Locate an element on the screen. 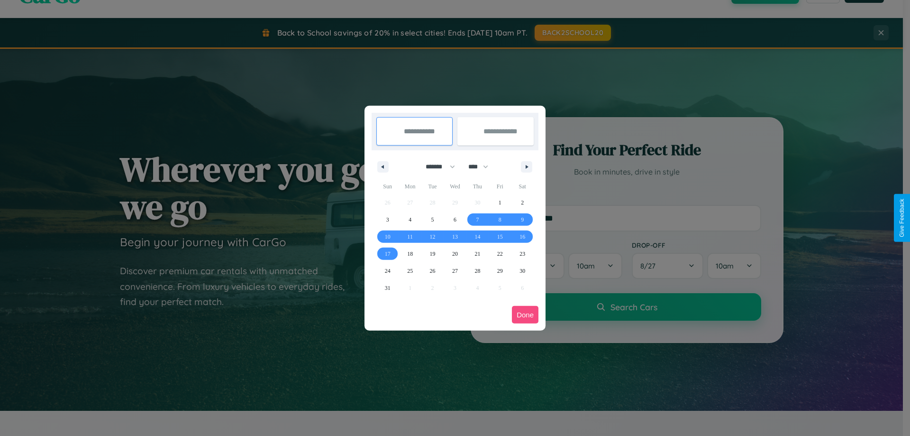 The height and width of the screenshot is (436, 910). span: 9 is located at coordinates (522, 219).